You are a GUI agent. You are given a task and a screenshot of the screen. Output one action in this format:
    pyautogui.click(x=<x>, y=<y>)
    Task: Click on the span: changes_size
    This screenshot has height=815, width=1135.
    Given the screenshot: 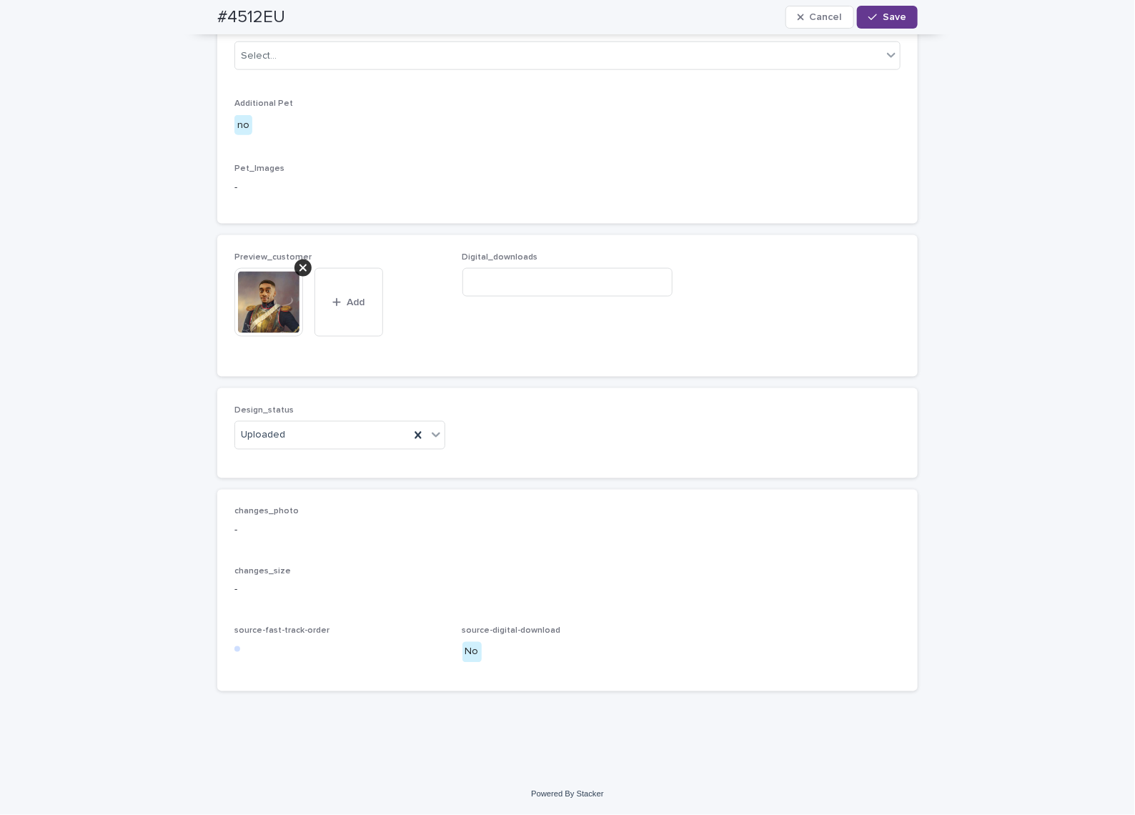 What is the action you would take?
    pyautogui.click(x=262, y=572)
    